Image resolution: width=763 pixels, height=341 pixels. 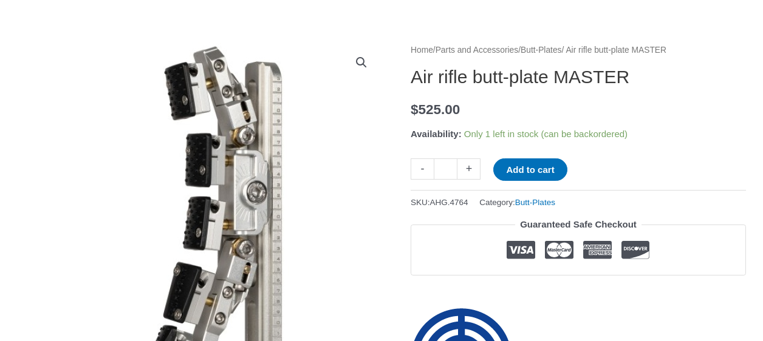 What do you see at coordinates (517, 202) in the screenshot?
I see `span: Category:` at bounding box center [517, 202].